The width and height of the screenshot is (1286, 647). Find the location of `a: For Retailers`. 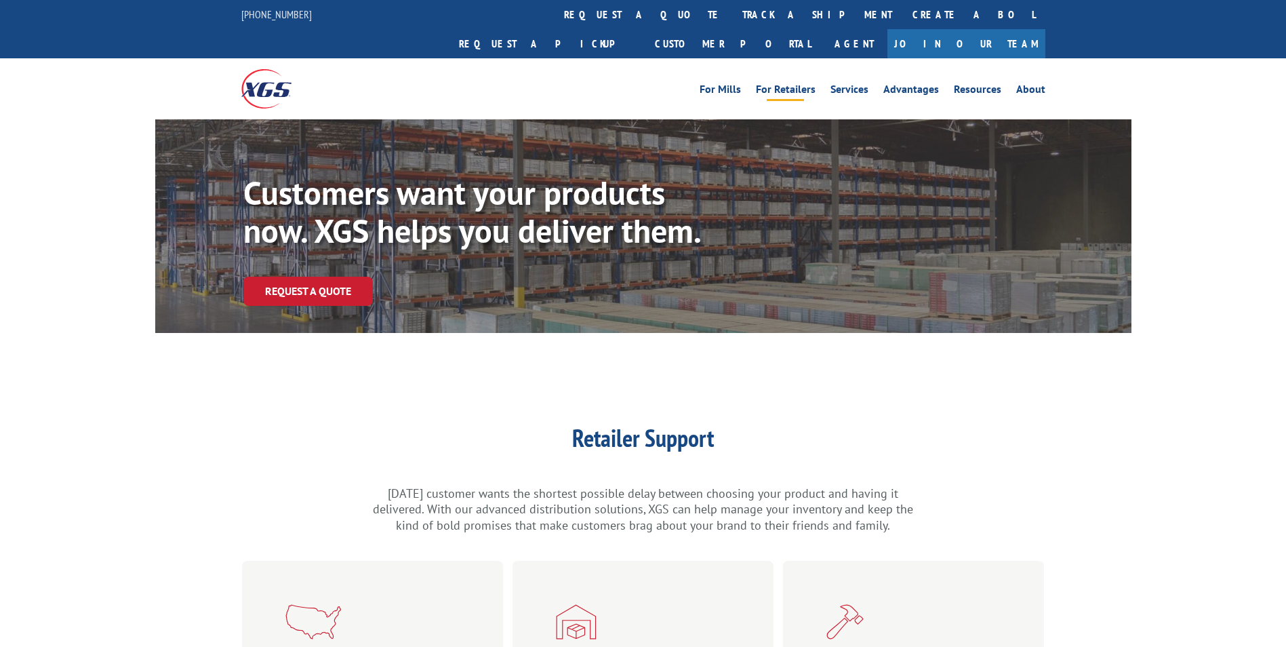

a: For Retailers is located at coordinates (786, 92).